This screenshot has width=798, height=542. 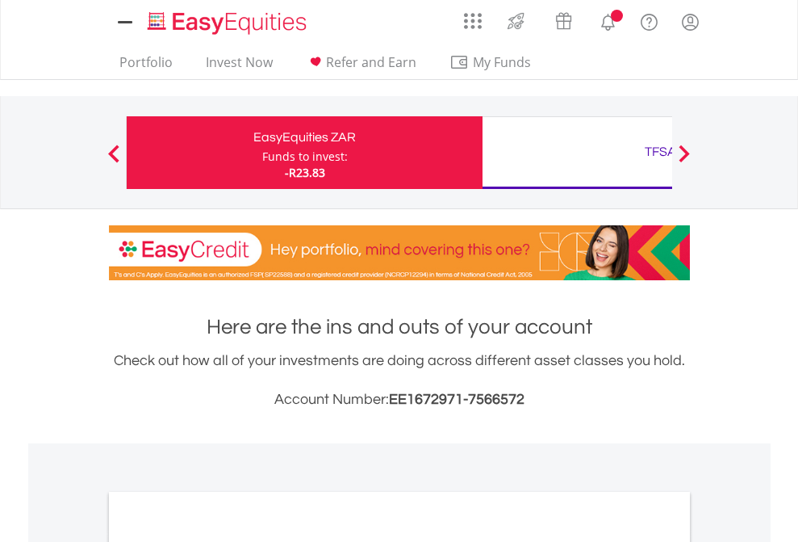 What do you see at coordinates (239, 66) in the screenshot?
I see `a: Invest Now` at bounding box center [239, 66].